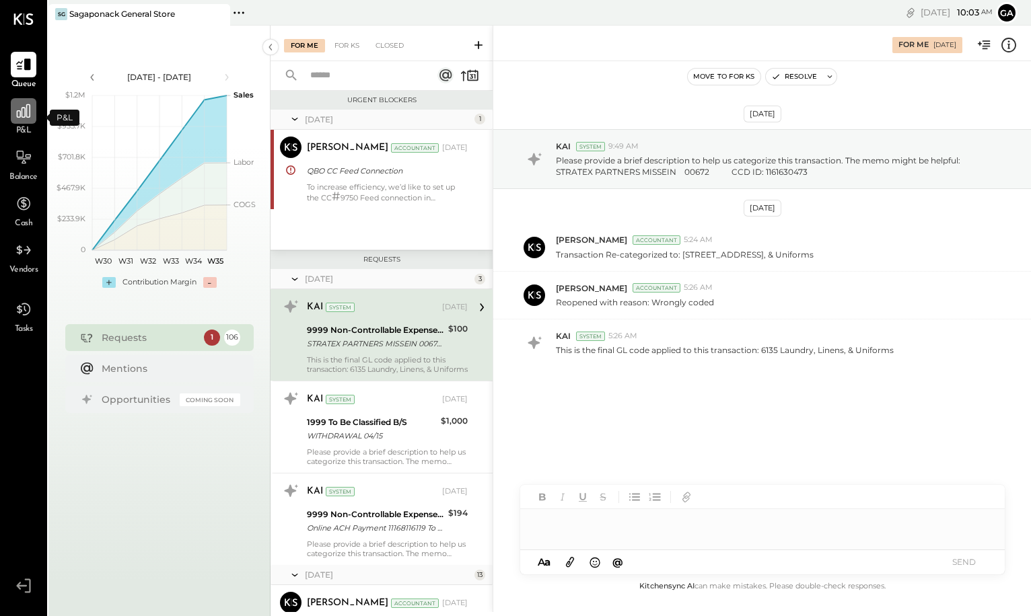 The image size is (1031, 616). Describe the element at coordinates (215, 261) in the screenshot. I see `text: W35` at that location.